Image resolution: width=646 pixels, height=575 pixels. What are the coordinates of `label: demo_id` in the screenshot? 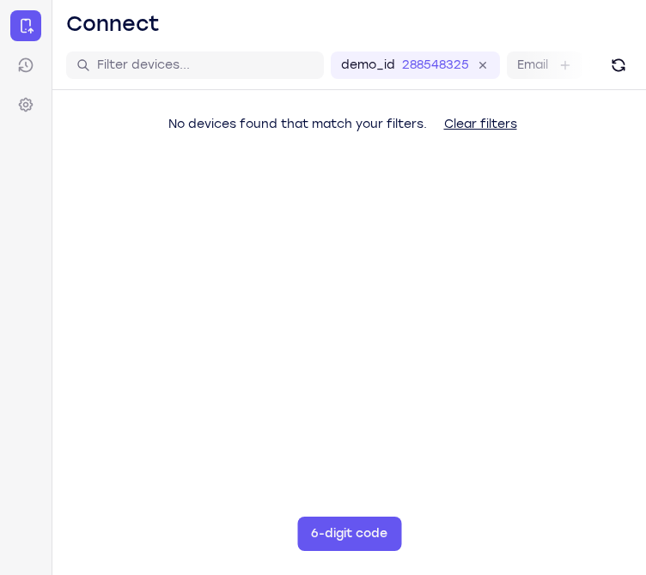 It's located at (368, 65).